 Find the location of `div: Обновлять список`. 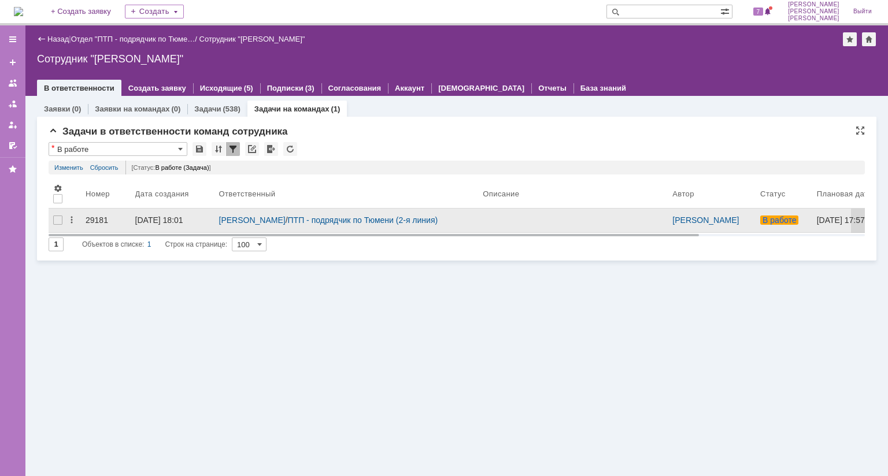

div: Обновлять список is located at coordinates (290, 149).